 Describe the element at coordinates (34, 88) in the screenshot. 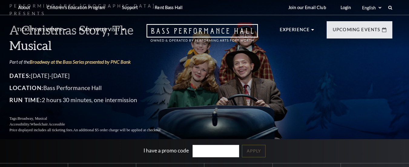

I see `span: Location:` at that location.